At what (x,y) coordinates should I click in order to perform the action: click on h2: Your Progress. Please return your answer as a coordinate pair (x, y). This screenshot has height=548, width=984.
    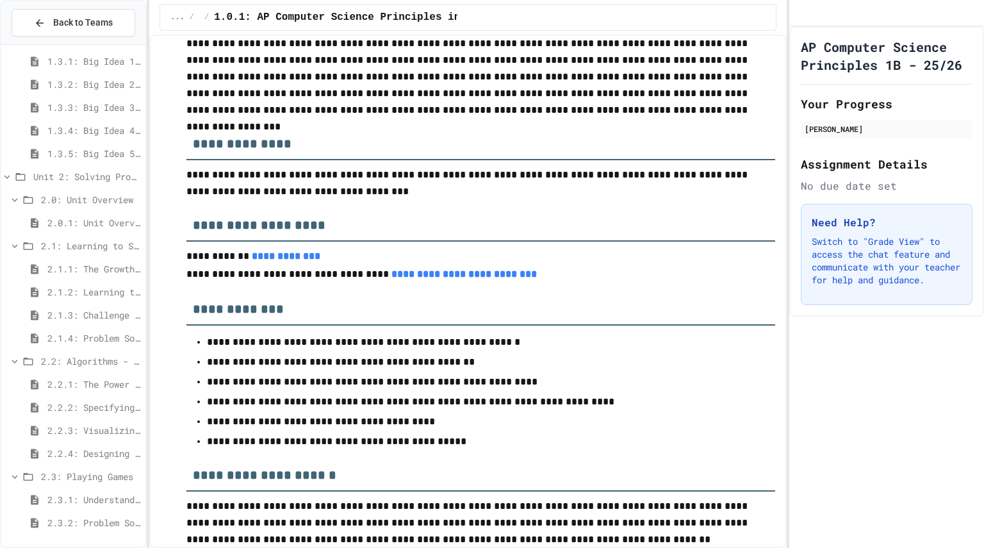
    Looking at the image, I should click on (887, 104).